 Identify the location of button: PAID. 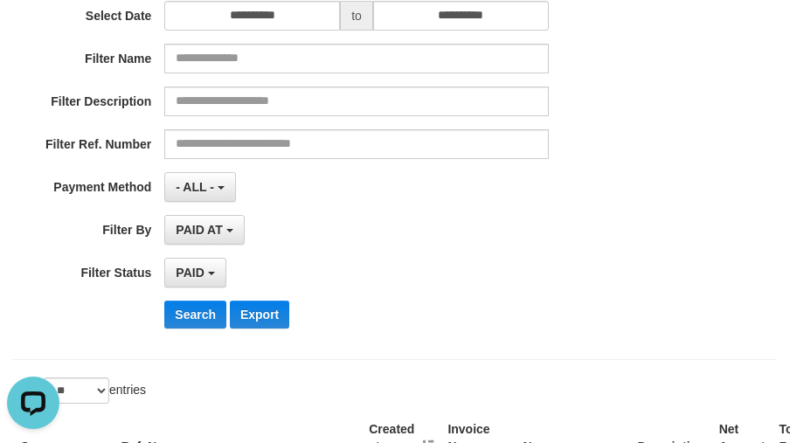
(195, 273).